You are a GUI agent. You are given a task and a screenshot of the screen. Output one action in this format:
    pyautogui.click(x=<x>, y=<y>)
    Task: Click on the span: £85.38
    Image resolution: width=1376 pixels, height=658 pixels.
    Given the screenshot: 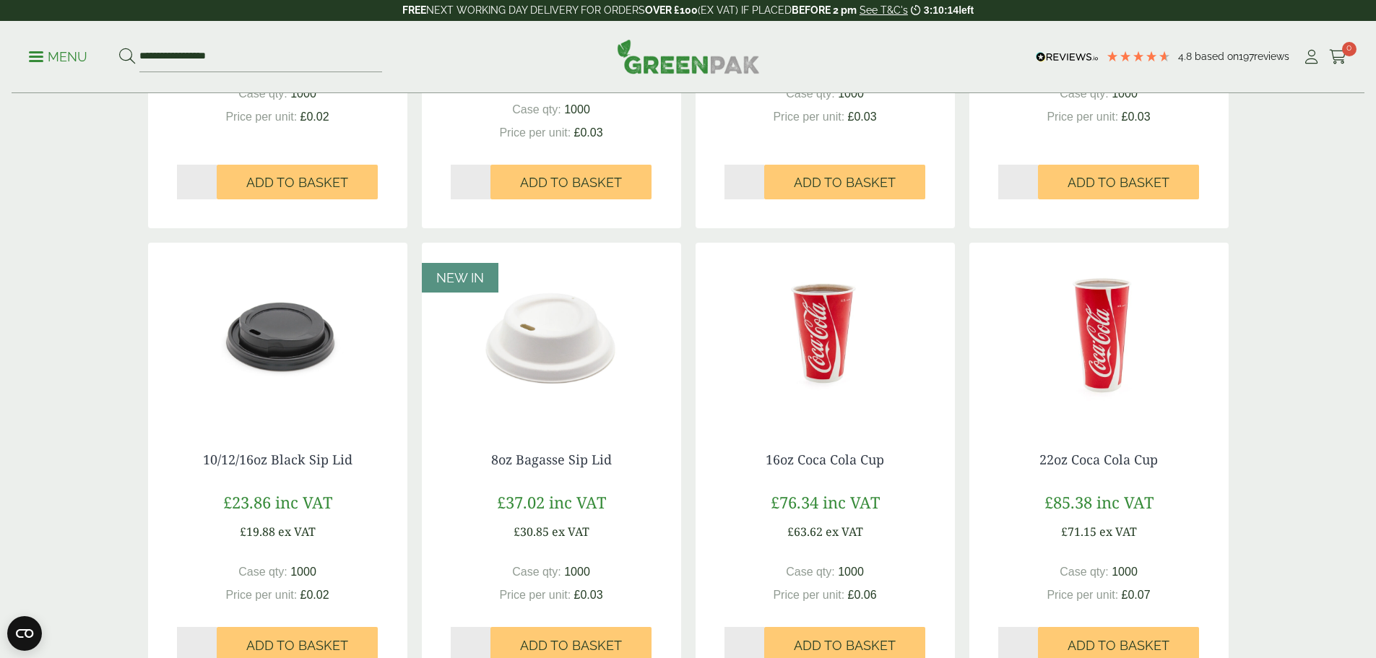 What is the action you would take?
    pyautogui.click(x=1068, y=502)
    